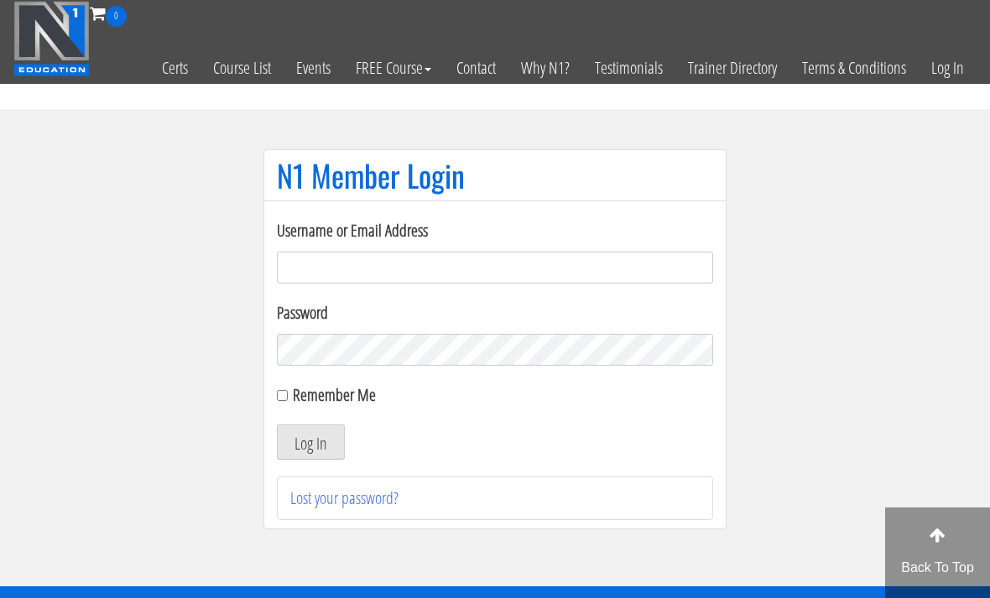  Describe the element at coordinates (108, 13) in the screenshot. I see `a: 0` at that location.